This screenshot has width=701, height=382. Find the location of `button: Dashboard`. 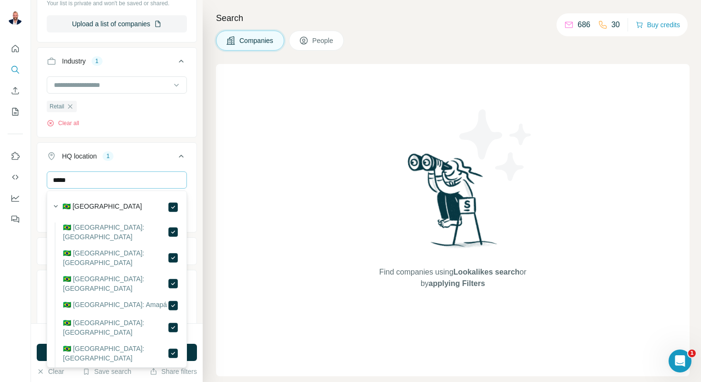

button: Dashboard is located at coordinates (15, 198).